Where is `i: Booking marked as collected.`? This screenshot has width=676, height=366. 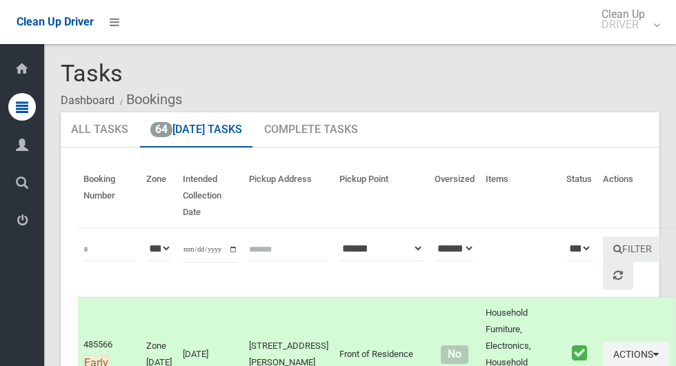
i: Booking marked as collected. is located at coordinates (579, 353).